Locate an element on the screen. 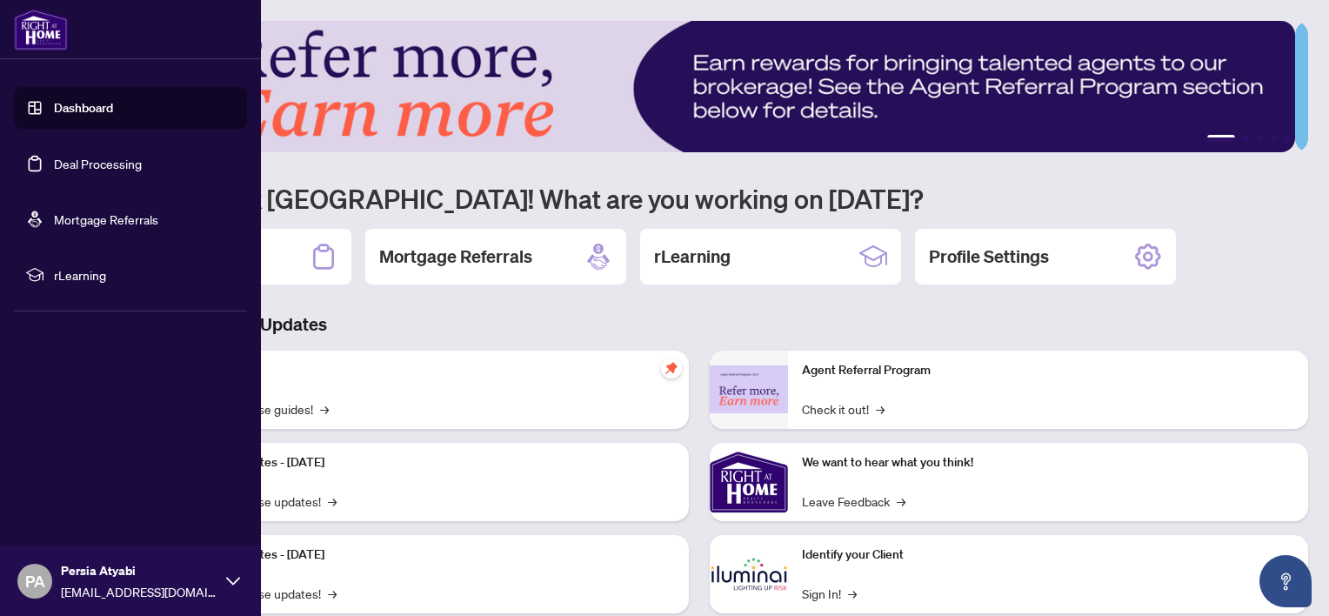 This screenshot has height=616, width=1329. a: Check it out!→ is located at coordinates (843, 409).